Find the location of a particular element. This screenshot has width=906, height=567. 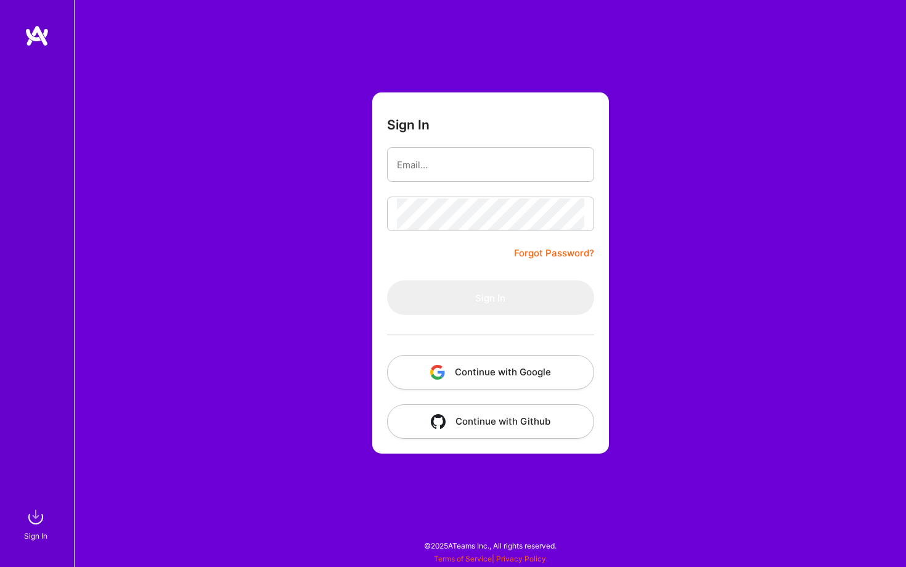

h3: Sign In is located at coordinates (408, 124).